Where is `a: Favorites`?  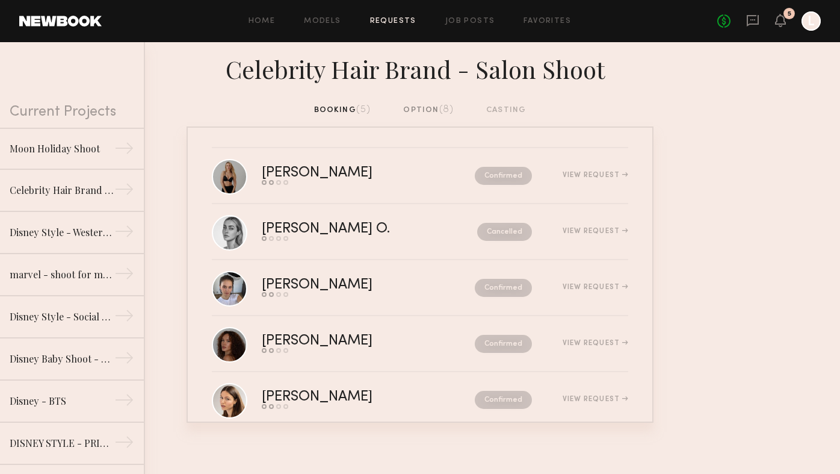 a: Favorites is located at coordinates (547, 21).